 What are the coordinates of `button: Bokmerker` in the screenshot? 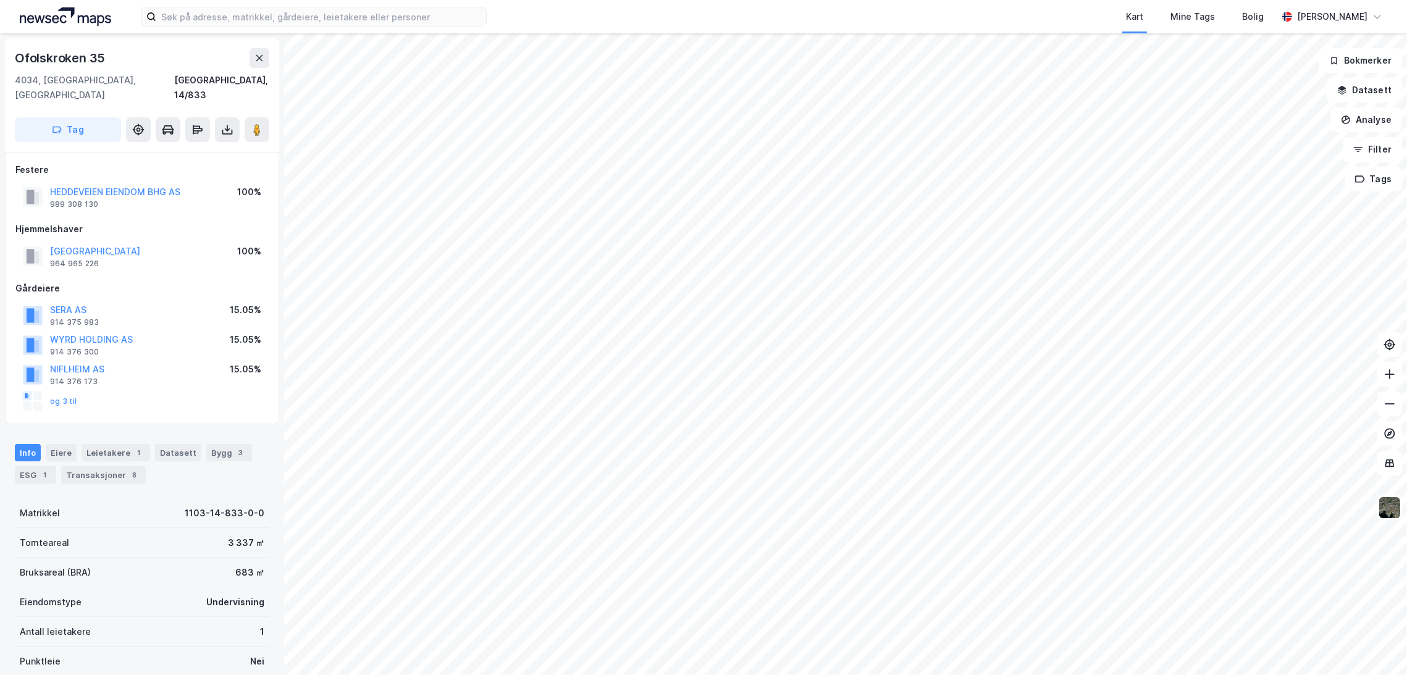 It's located at (1360, 61).